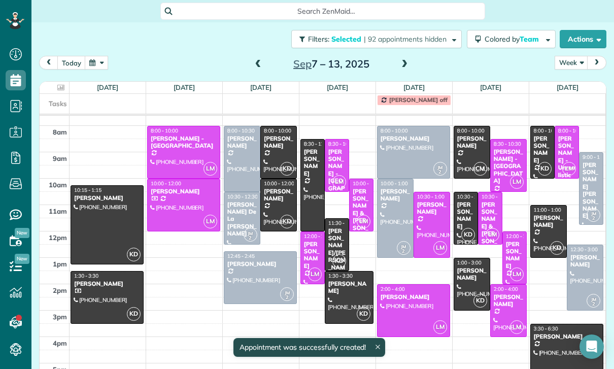 The height and width of the screenshot is (369, 614). What do you see at coordinates (584, 249) in the screenshot?
I see `span: 12:30 - 3:00` at bounding box center [584, 249].